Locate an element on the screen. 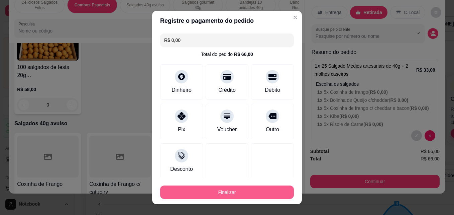 The image size is (454, 215). button: Close is located at coordinates (295, 17).